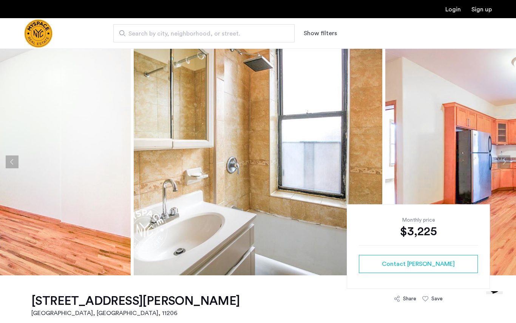 This screenshot has height=323, width=516. I want to click on a: Login, so click(453, 9).